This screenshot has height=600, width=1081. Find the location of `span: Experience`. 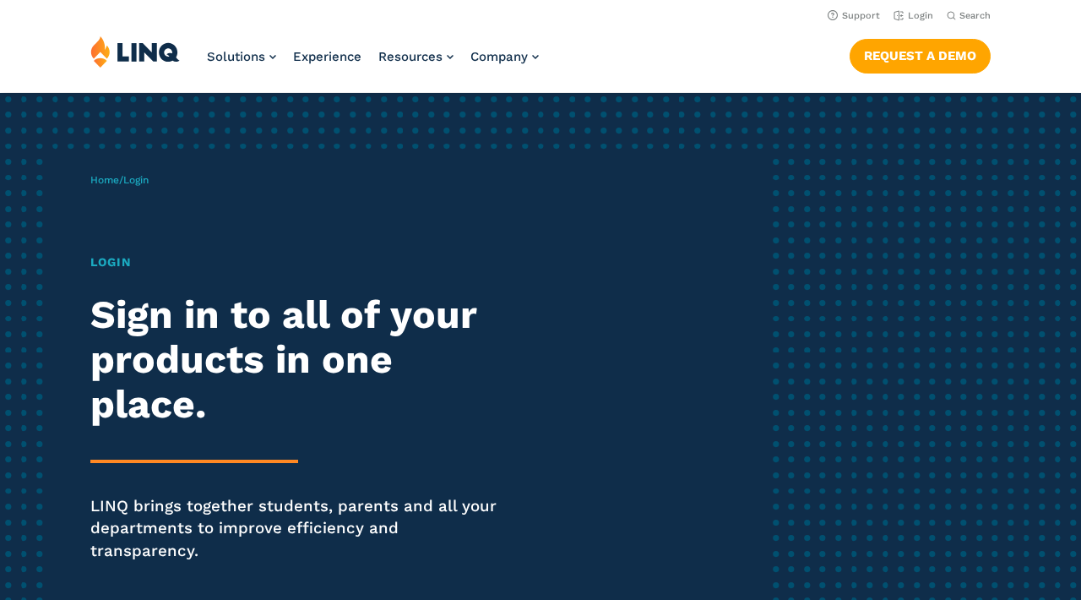

span: Experience is located at coordinates (327, 57).